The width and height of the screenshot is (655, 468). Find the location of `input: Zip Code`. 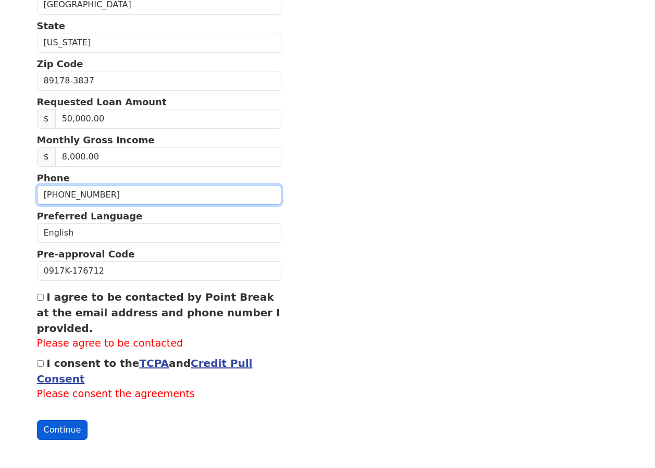

input: Zip Code is located at coordinates (159, 81).